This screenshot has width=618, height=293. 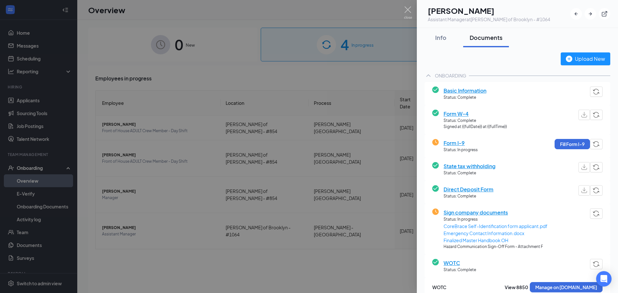 I want to click on button: Fill Form I-9, so click(x=572, y=144).